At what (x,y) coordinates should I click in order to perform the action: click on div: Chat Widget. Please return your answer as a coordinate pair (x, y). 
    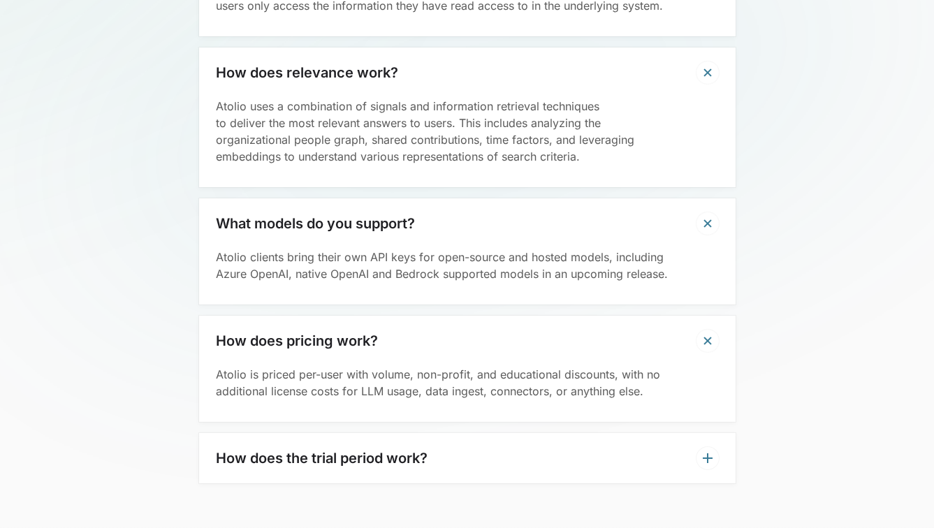
    Looking at the image, I should click on (899, 494).